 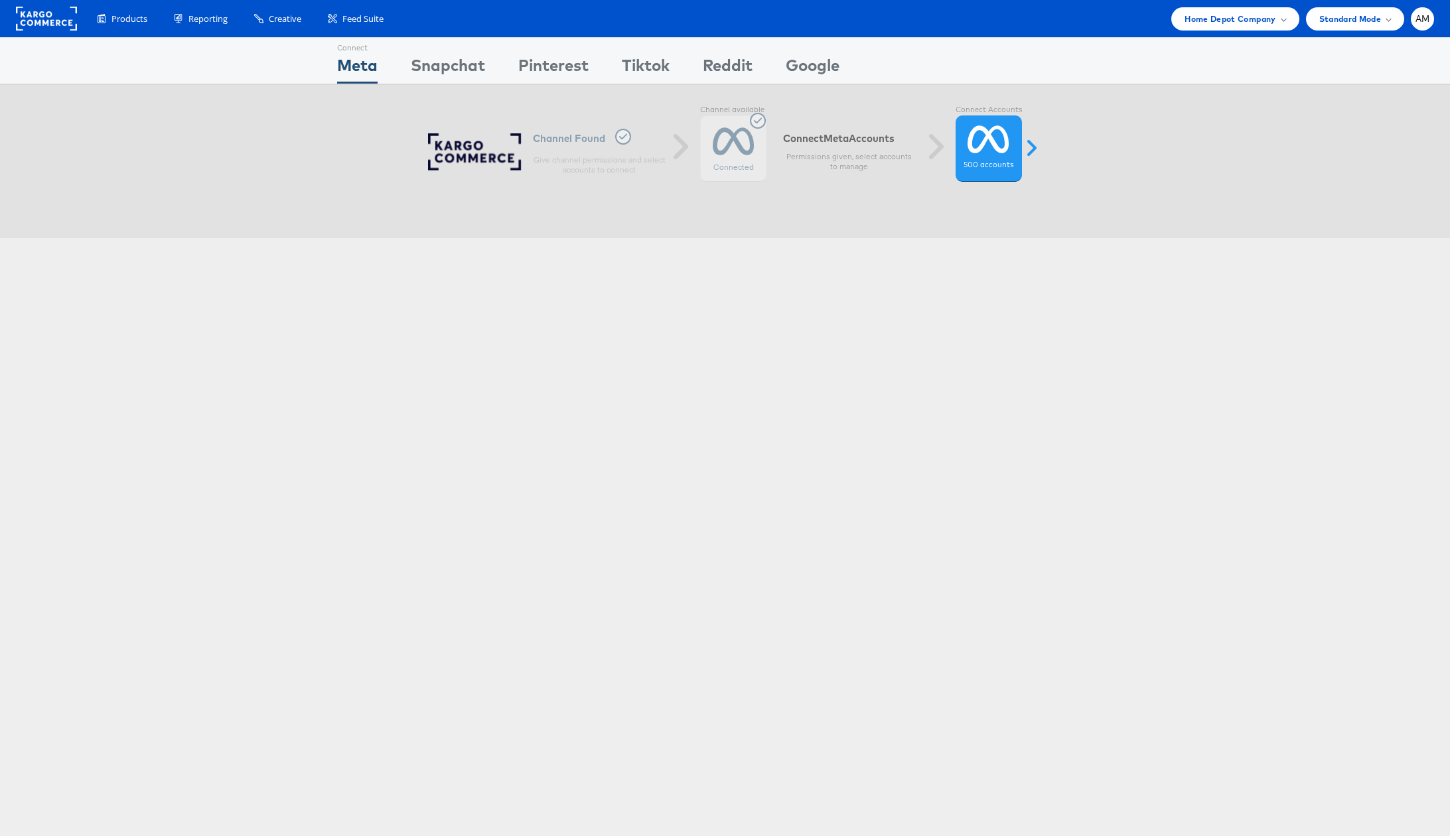 I want to click on label: Connect Accounts, so click(x=989, y=110).